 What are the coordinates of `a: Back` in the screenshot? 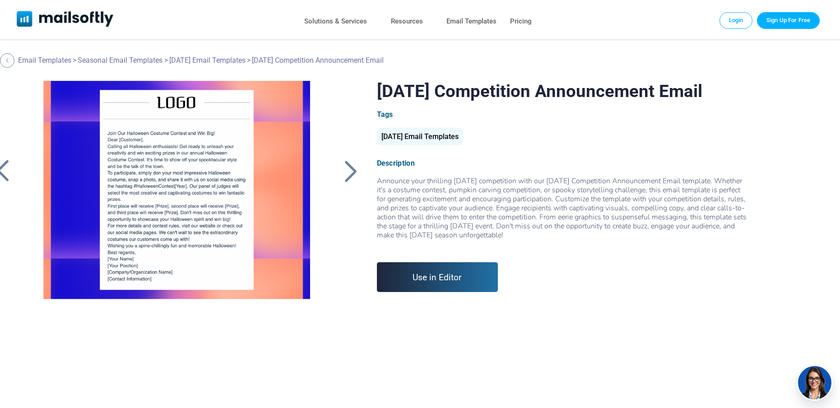 It's located at (351, 171).